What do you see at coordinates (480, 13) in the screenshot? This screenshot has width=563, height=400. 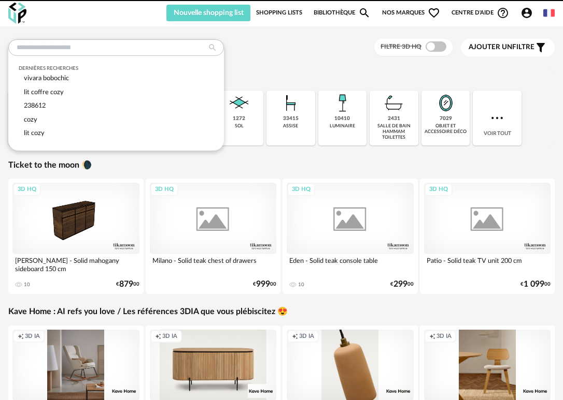 I see `span: Centre d'aideHelp Circle Outline icon` at bounding box center [480, 13].